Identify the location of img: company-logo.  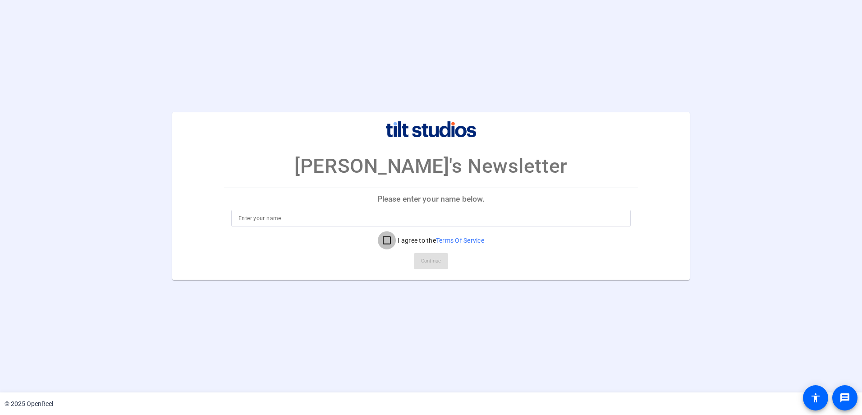
(431, 129).